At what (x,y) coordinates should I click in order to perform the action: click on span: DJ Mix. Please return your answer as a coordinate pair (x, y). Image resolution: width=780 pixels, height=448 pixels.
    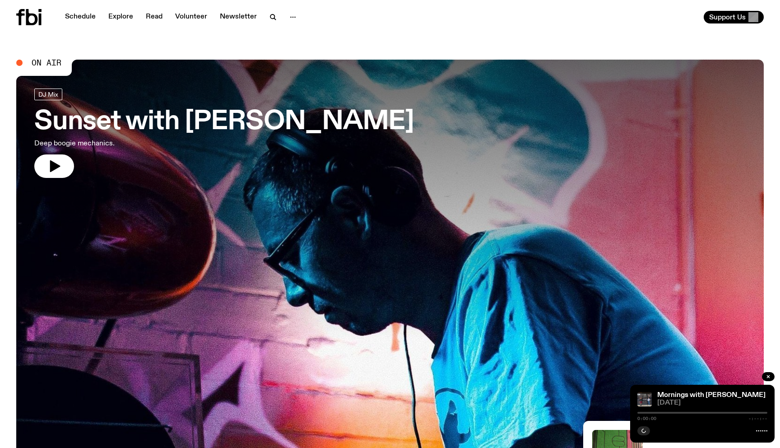
    Looking at the image, I should click on (48, 94).